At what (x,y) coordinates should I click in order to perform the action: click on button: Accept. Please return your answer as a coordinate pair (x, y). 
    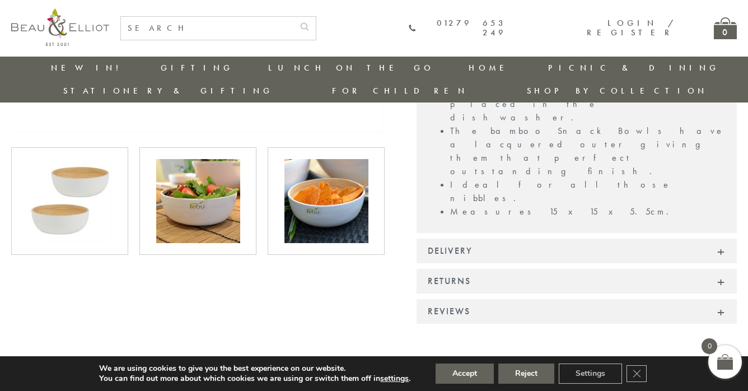
    Looking at the image, I should click on (465, 373).